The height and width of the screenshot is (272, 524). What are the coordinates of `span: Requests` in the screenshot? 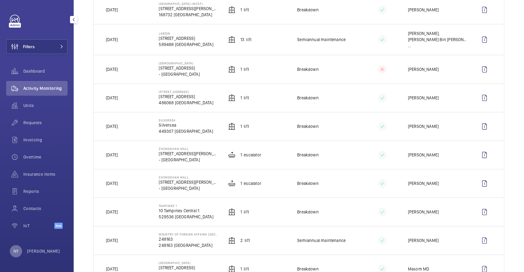 It's located at (45, 123).